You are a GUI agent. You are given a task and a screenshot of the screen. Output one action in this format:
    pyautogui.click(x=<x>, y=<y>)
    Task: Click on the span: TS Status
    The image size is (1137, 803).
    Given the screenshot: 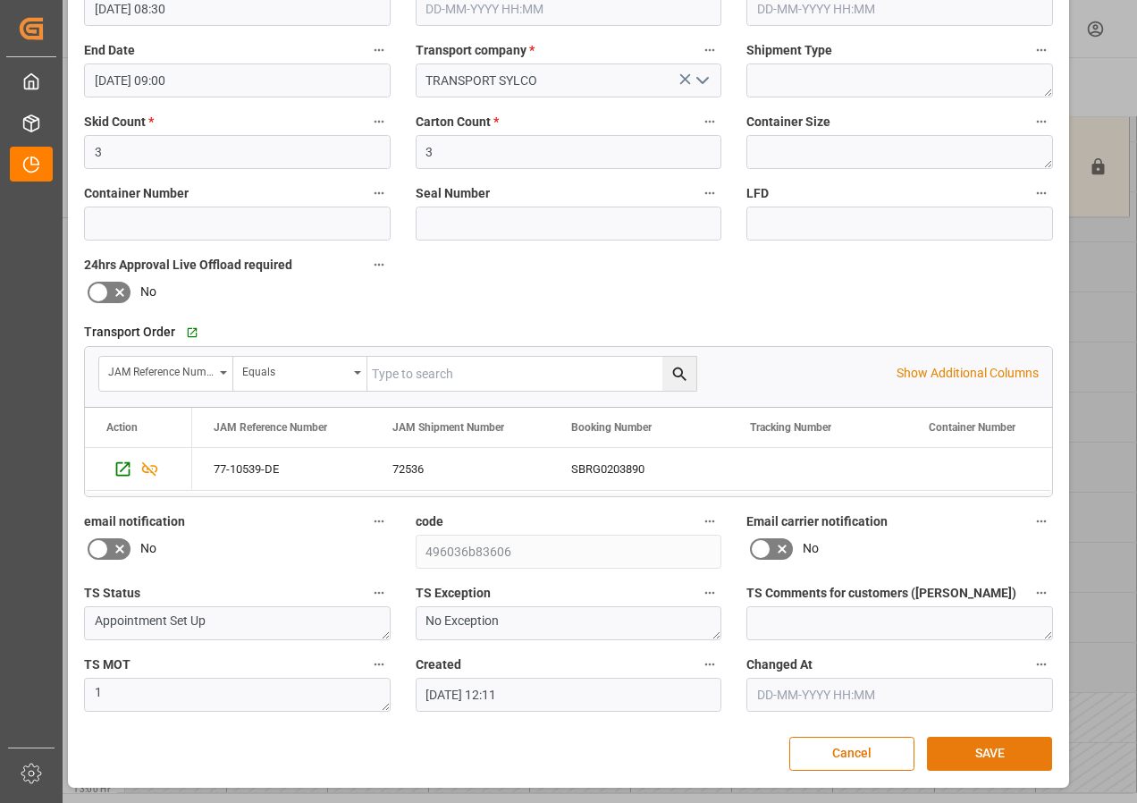 What is the action you would take?
    pyautogui.click(x=112, y=593)
    